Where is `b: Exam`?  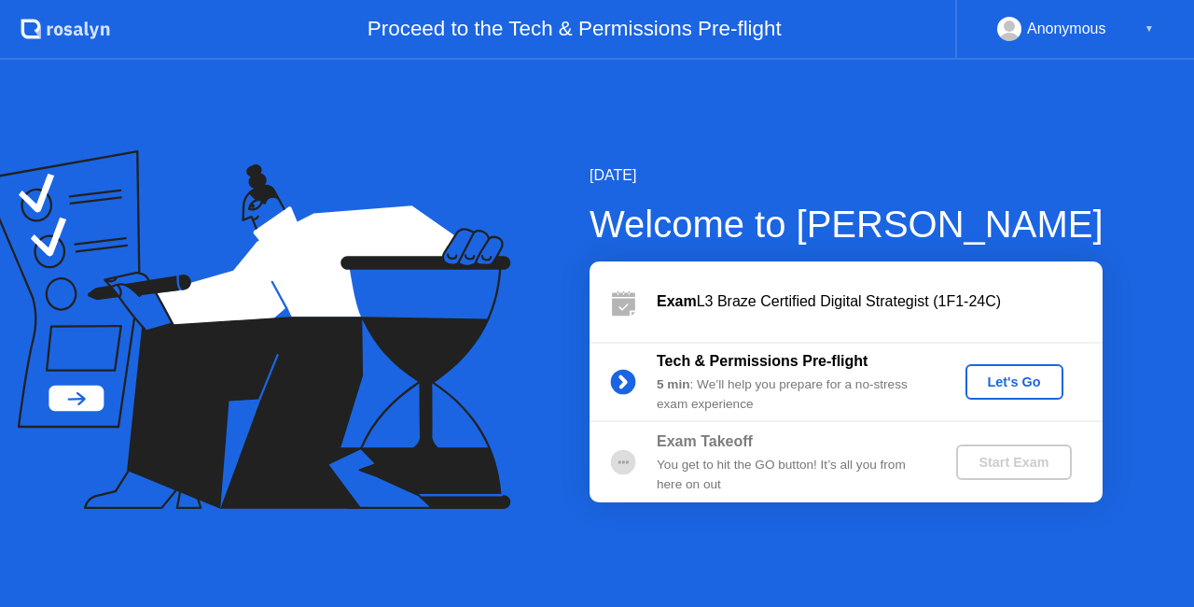
b: Exam is located at coordinates (677, 300).